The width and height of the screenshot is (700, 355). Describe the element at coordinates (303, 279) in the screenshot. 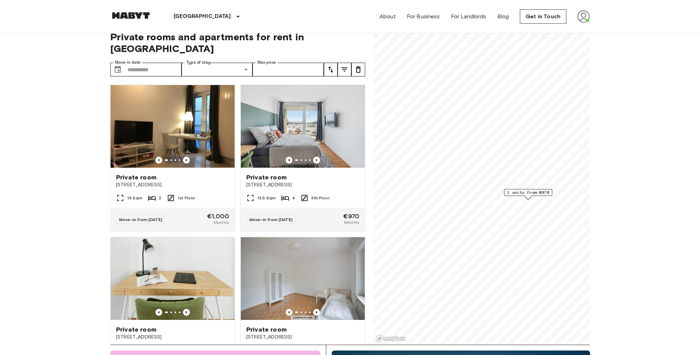

I see `img: Marketing picture of unit DE-02-023-01M` at that location.